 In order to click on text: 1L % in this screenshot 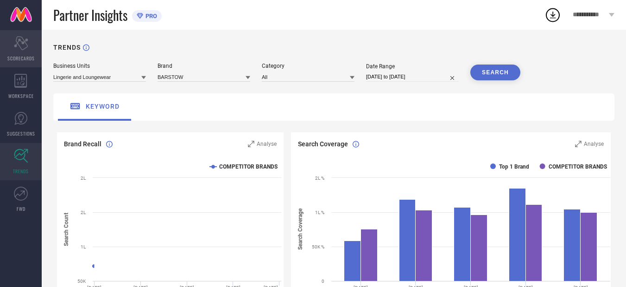, I will do `click(320, 212)`.